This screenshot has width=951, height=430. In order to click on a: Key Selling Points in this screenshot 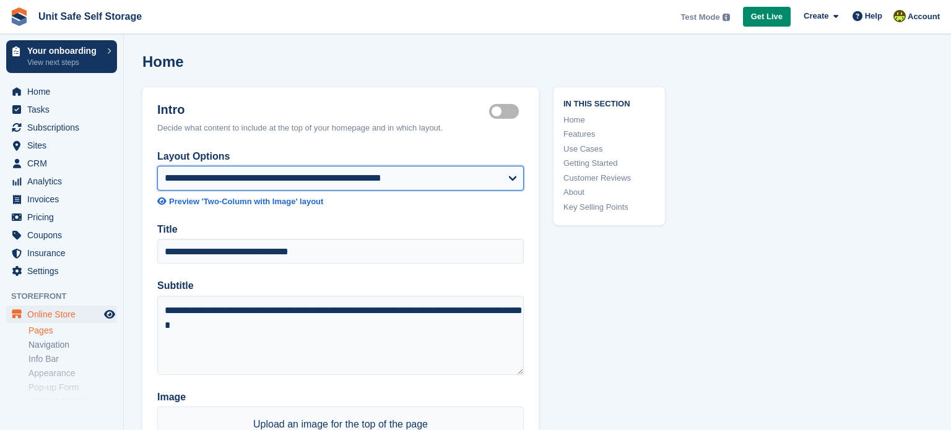, I will do `click(609, 207)`.